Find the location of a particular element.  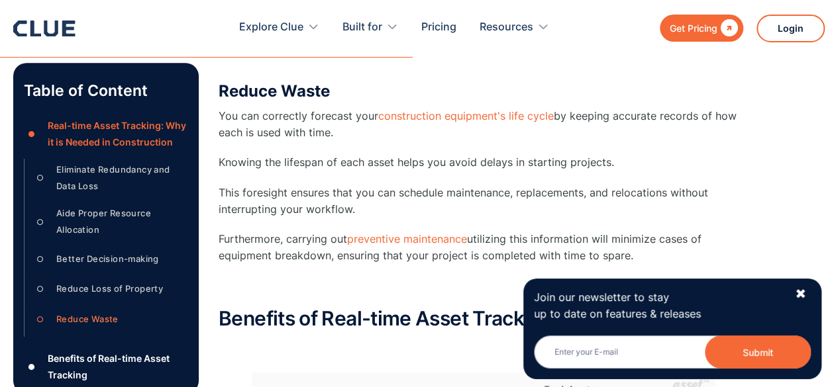

div: Get Pricing is located at coordinates (693, 28).